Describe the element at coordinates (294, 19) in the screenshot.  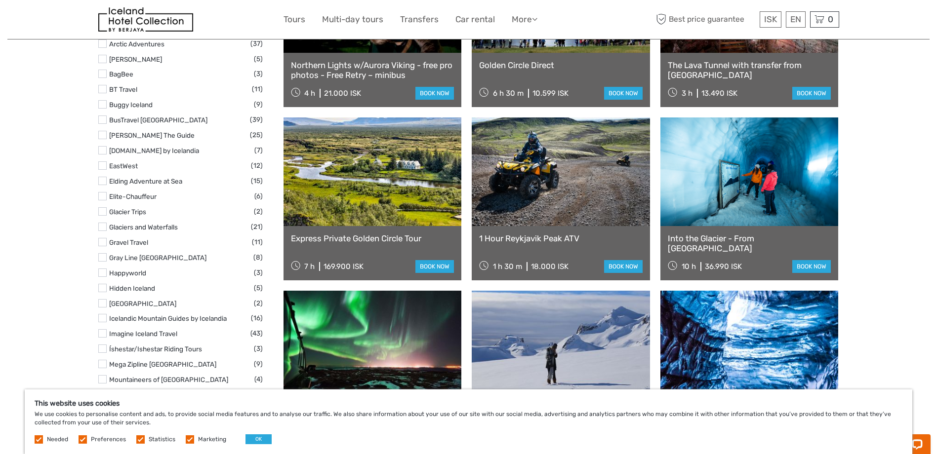
I see `a: Tours` at that location.